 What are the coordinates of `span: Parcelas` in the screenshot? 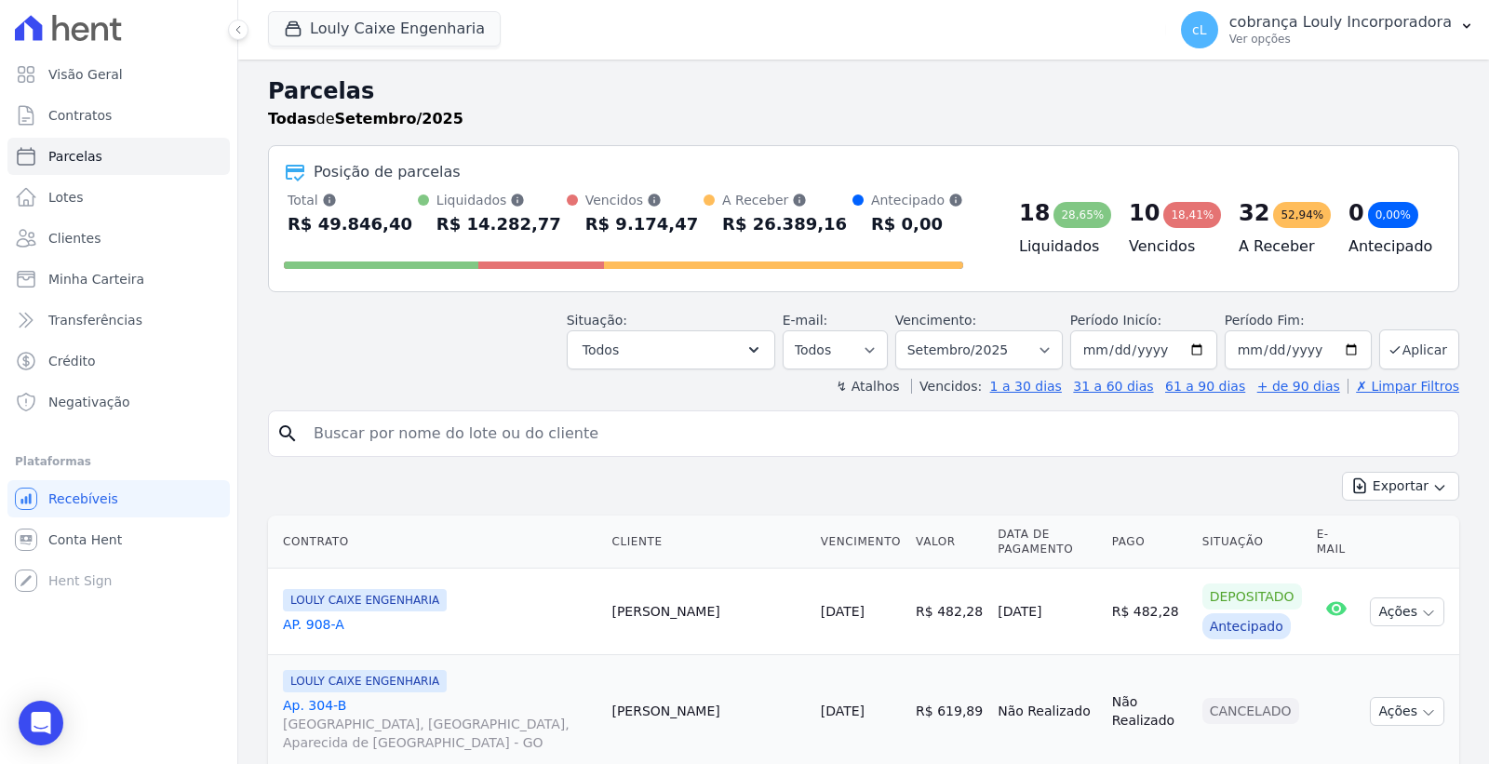 It's located at (75, 156).